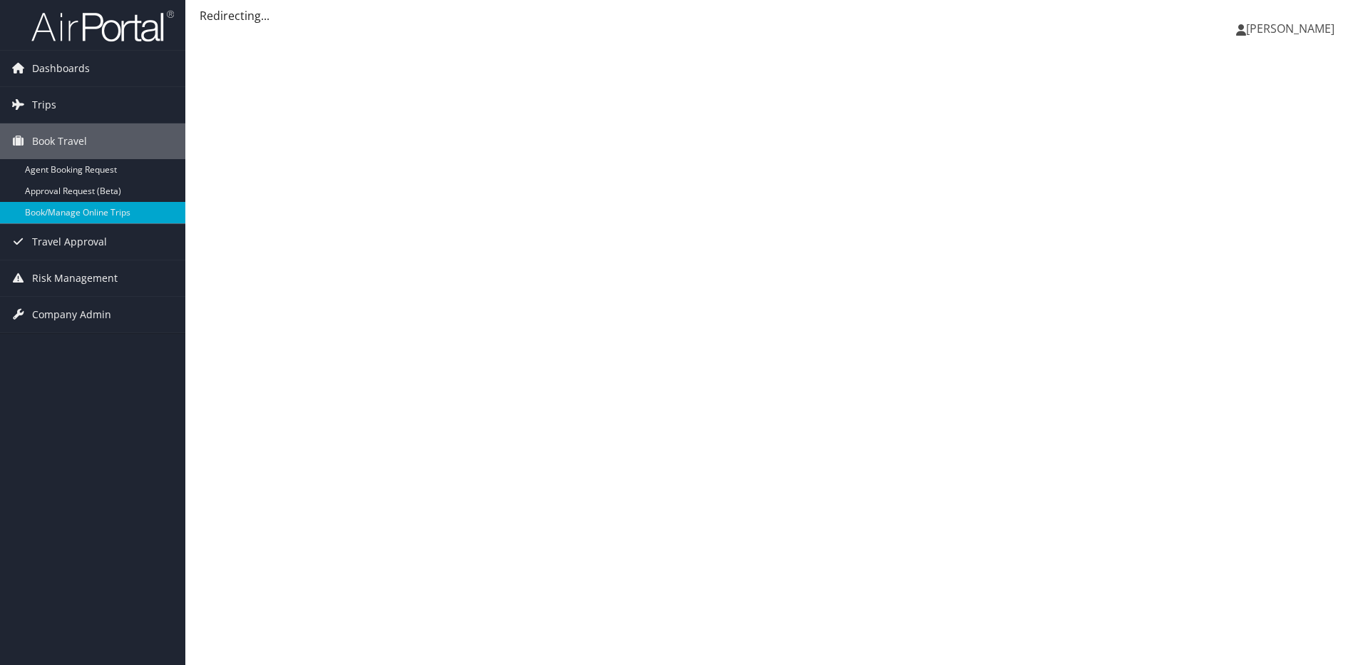  What do you see at coordinates (59, 141) in the screenshot?
I see `span: Book Travel` at bounding box center [59, 141].